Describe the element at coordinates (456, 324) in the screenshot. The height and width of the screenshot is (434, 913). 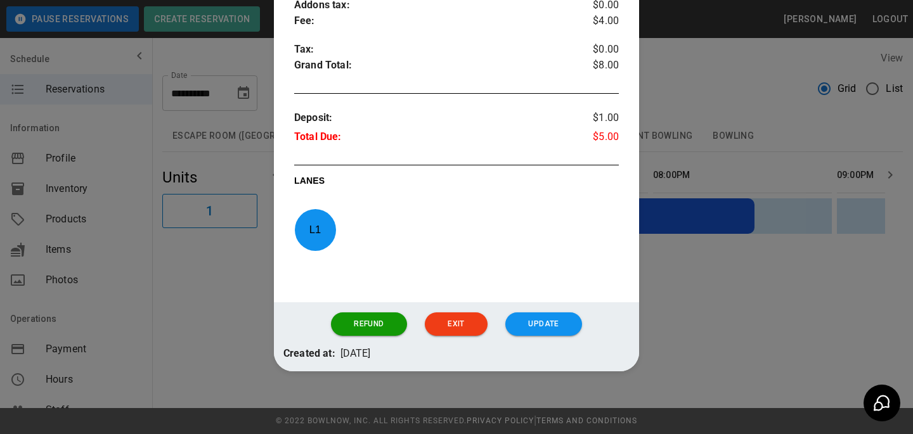
I see `button: Exit` at that location.